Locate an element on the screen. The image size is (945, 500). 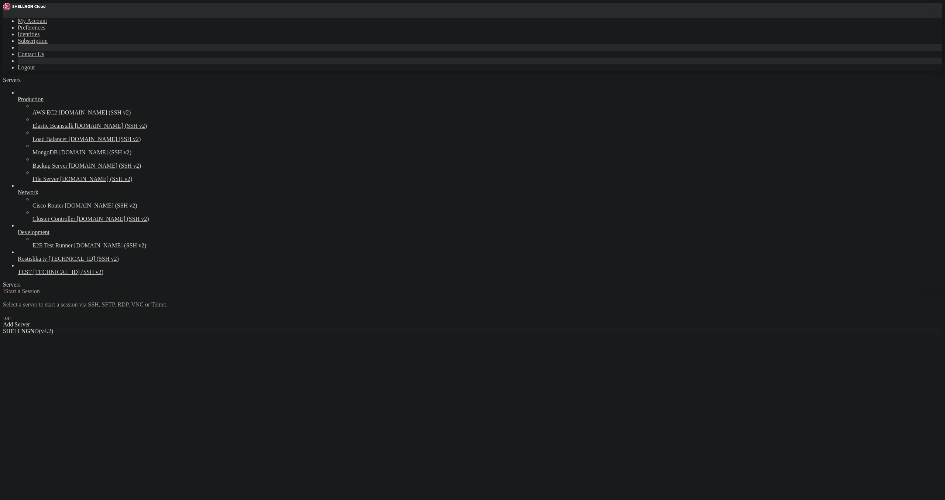
span: Backup Server is located at coordinates (50, 165).